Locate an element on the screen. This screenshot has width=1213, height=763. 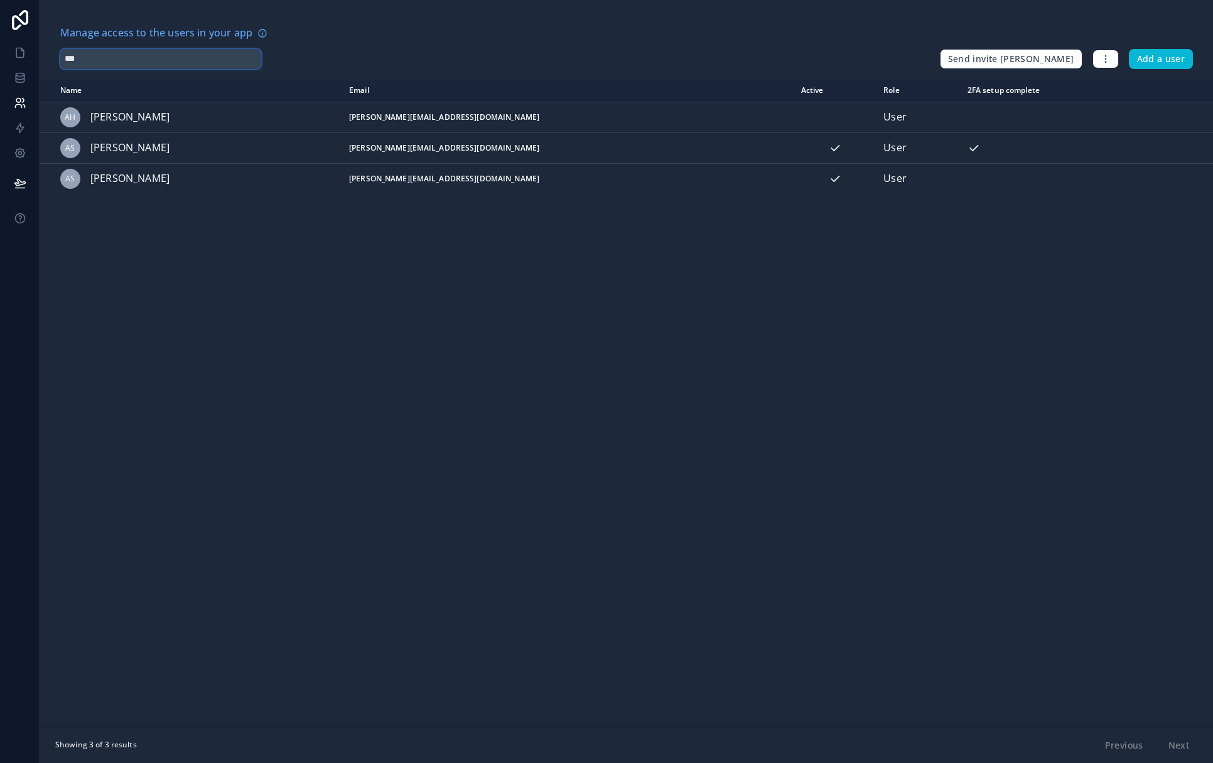
span: Manage access to the users in your app is located at coordinates (156, 33).